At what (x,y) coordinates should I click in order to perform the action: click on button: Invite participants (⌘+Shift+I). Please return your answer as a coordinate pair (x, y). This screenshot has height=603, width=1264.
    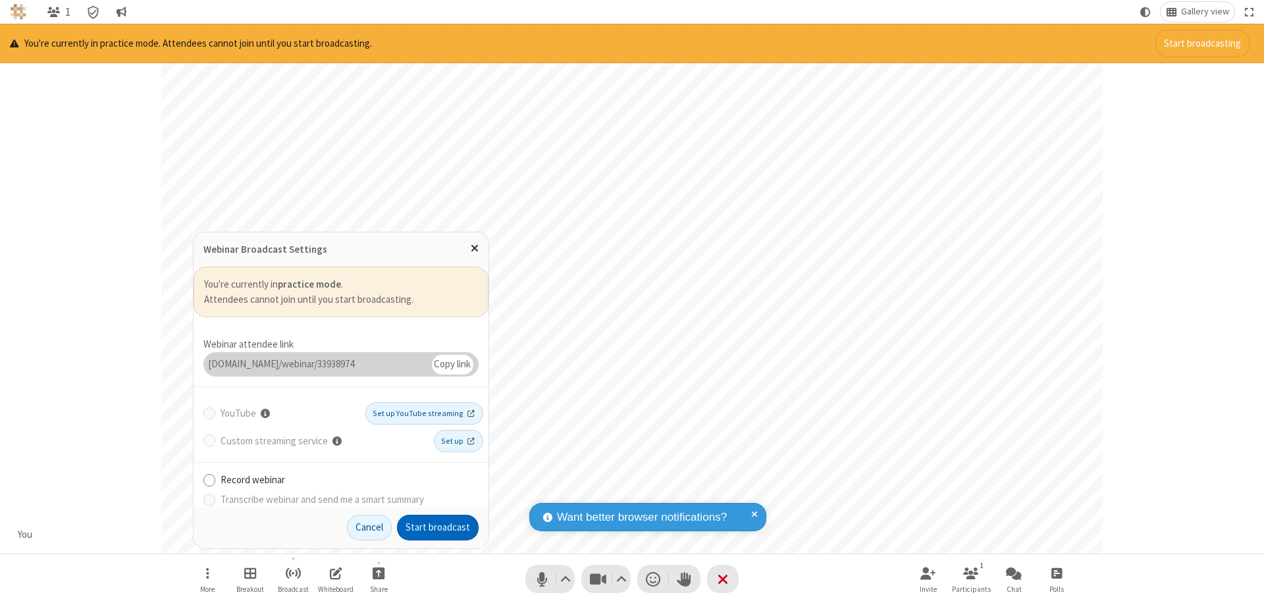
    Looking at the image, I should click on (929, 579).